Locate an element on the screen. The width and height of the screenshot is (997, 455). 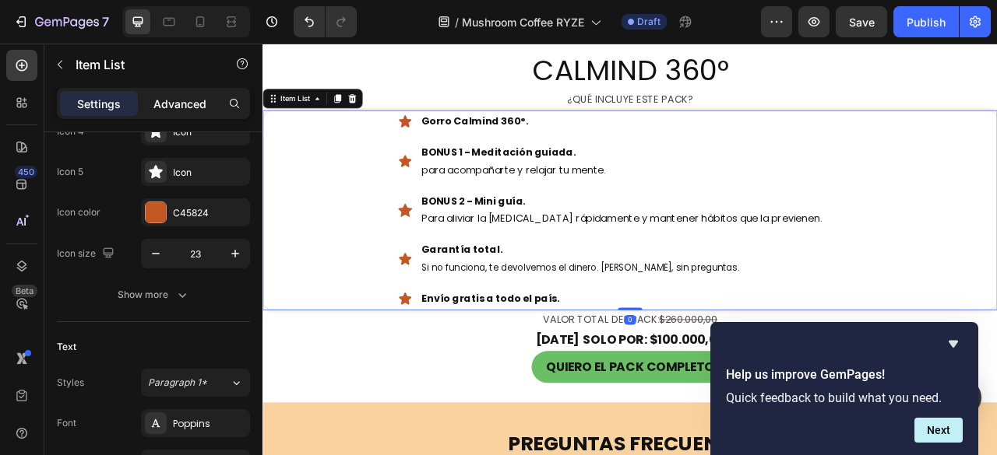
div: Help us improve GemPages! is located at coordinates (844, 389).